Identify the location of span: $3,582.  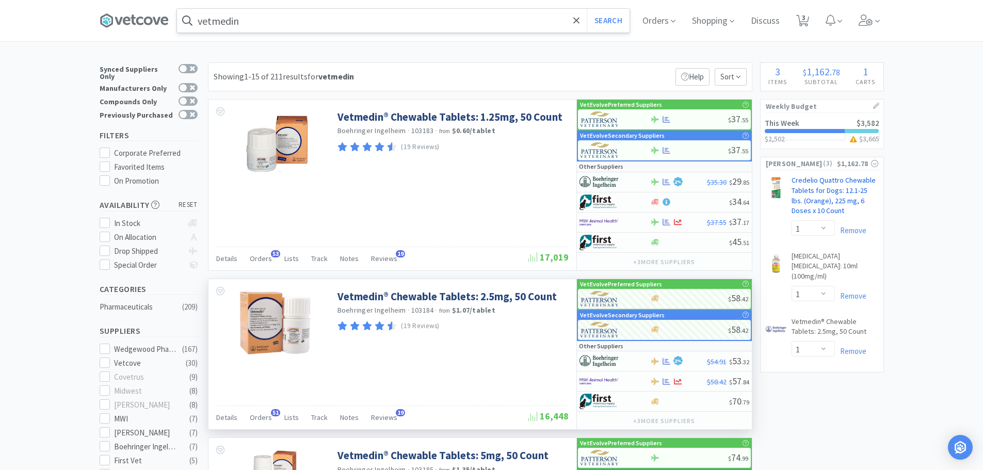
(868, 123).